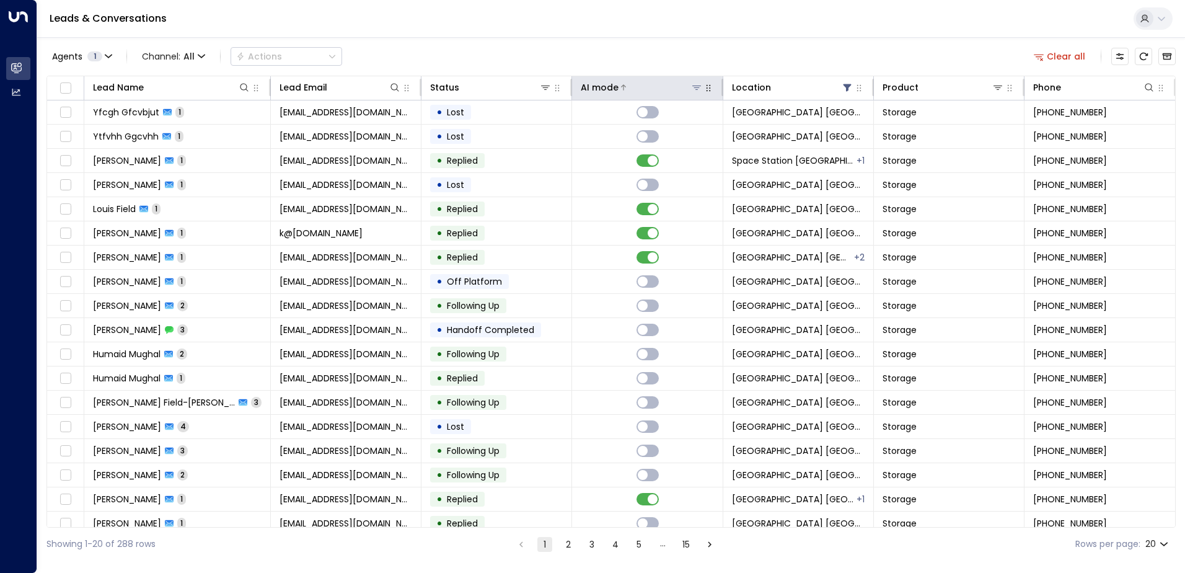  I want to click on button: Clear all, so click(1060, 56).